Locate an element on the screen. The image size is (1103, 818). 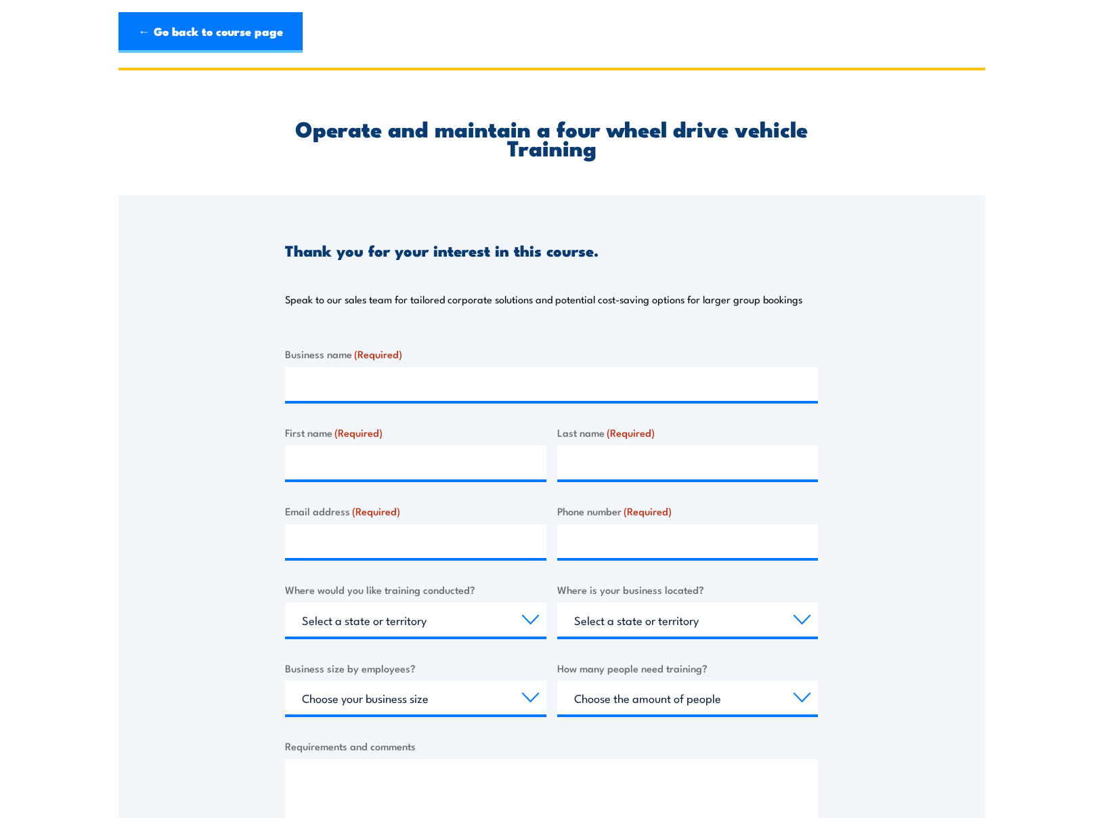
label: Where would you like training conducted? is located at coordinates (416, 589).